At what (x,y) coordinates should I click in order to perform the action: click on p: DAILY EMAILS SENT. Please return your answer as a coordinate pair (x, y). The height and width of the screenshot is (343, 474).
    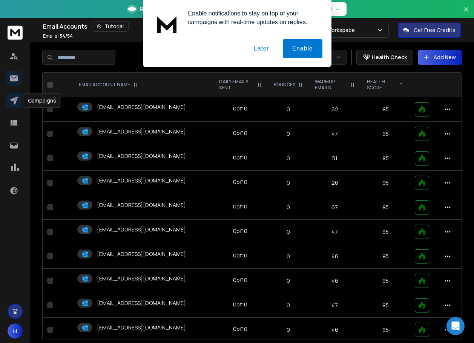
    Looking at the image, I should click on (237, 85).